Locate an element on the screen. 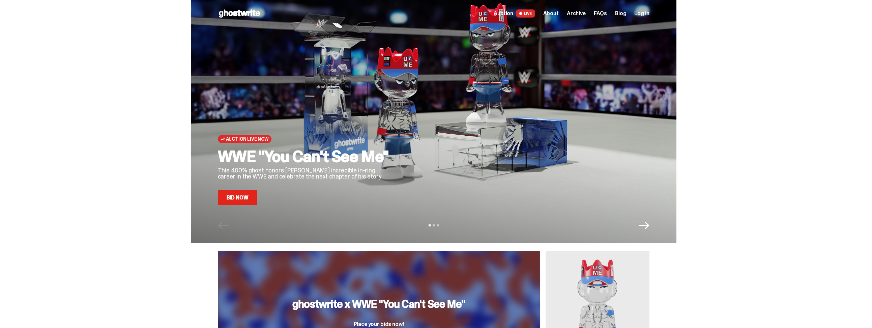 Image resolution: width=872 pixels, height=328 pixels. a: Blog is located at coordinates (620, 13).